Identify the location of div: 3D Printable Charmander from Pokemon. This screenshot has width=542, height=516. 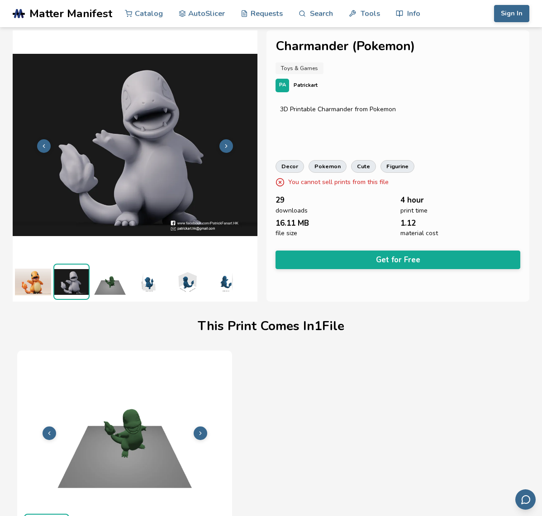
(398, 109).